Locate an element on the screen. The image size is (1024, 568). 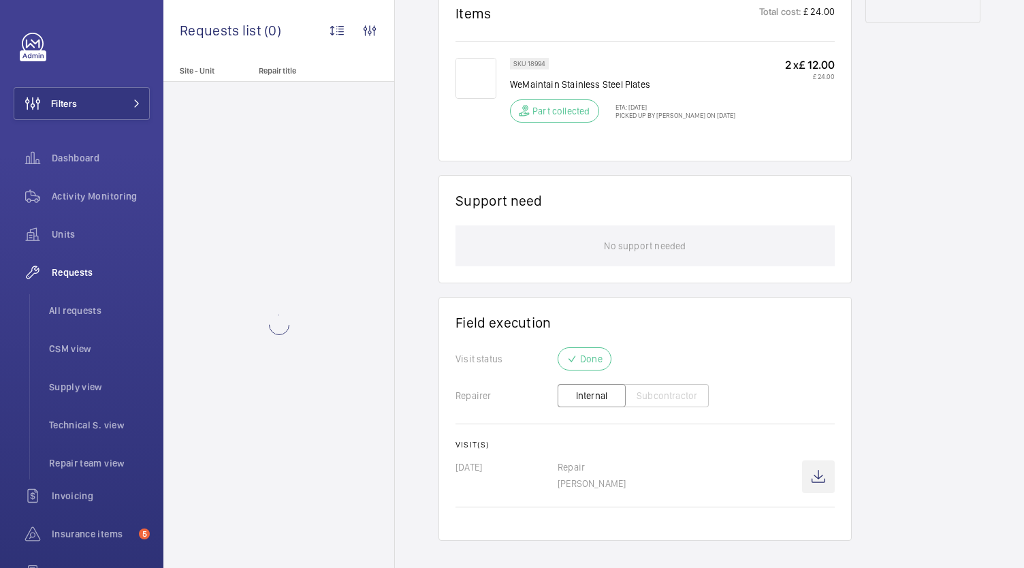
span: Requests is located at coordinates (101, 272).